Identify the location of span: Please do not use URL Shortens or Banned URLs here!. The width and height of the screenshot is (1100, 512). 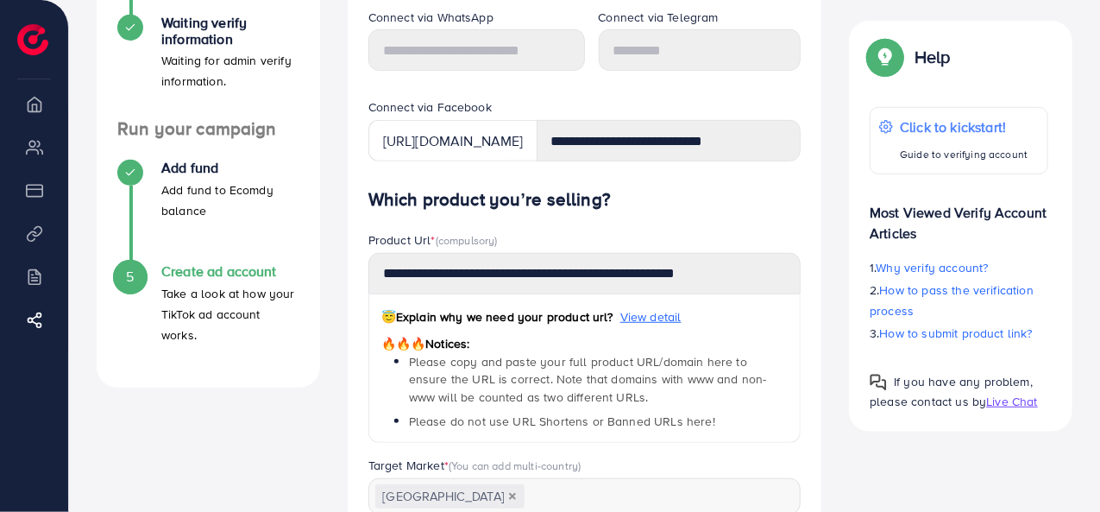
(562, 421).